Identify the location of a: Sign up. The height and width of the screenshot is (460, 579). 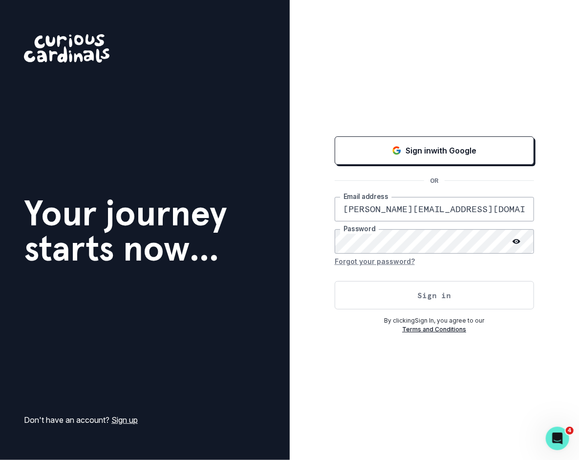
(125, 420).